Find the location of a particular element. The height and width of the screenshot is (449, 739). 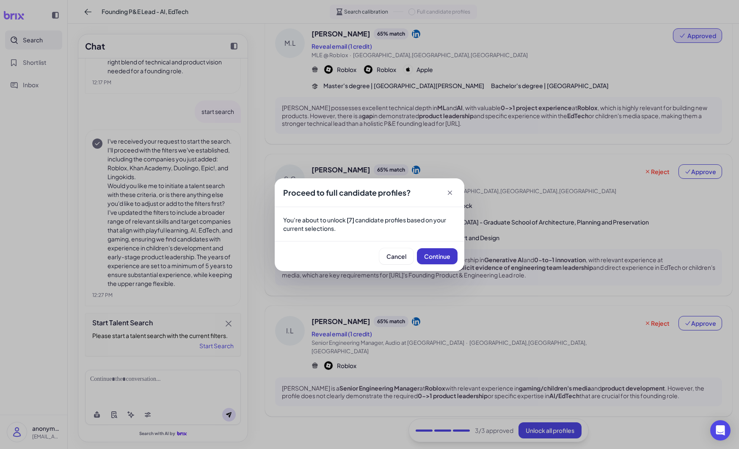

div: Open Intercom Messenger is located at coordinates (721, 430).